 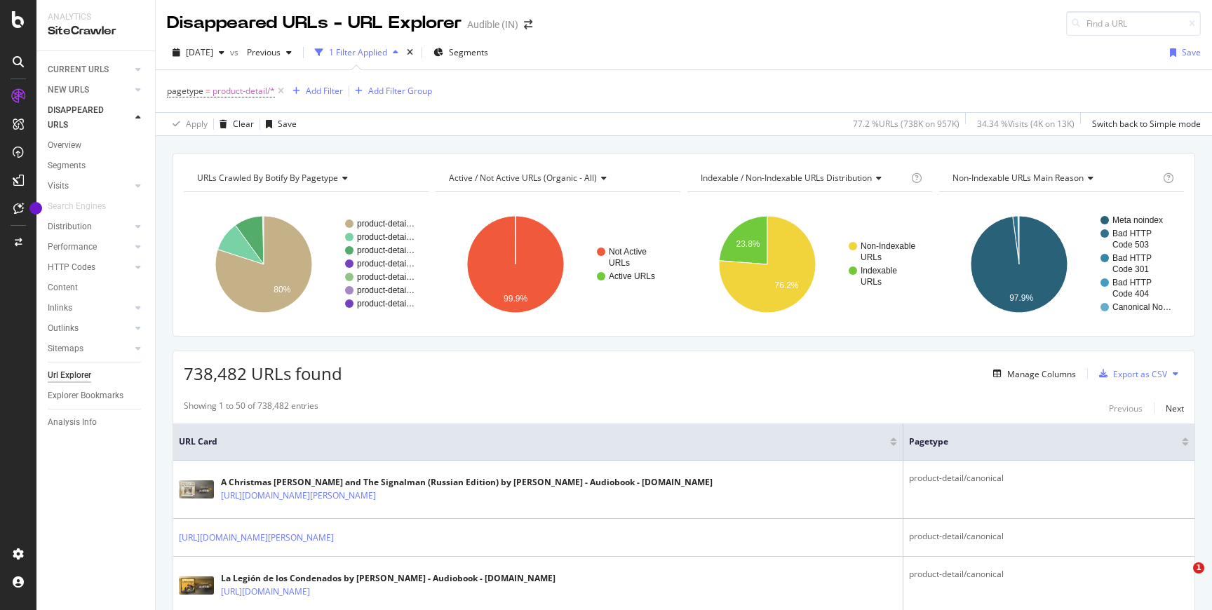 What do you see at coordinates (305, 178) in the screenshot?
I see `h4: URLs Crawled By Botify By pagetype` at bounding box center [305, 178].